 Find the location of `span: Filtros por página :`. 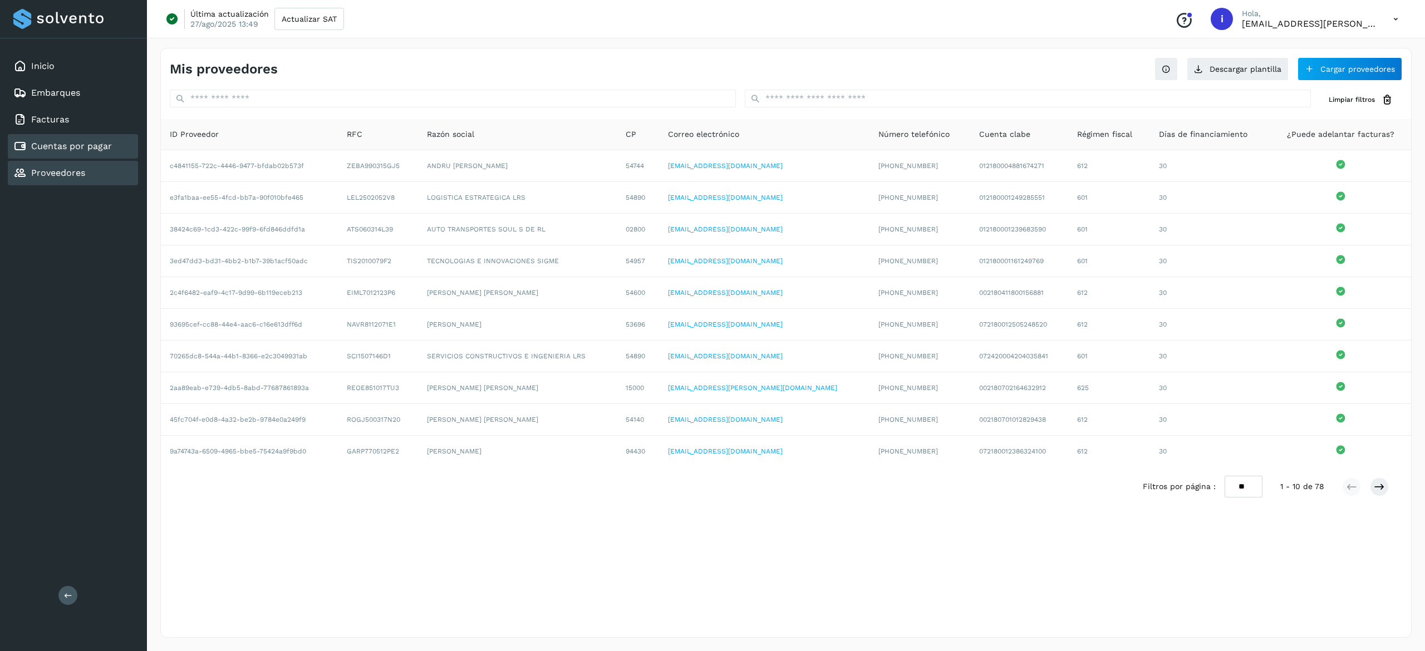

span: Filtros por página : is located at coordinates (1179, 487).